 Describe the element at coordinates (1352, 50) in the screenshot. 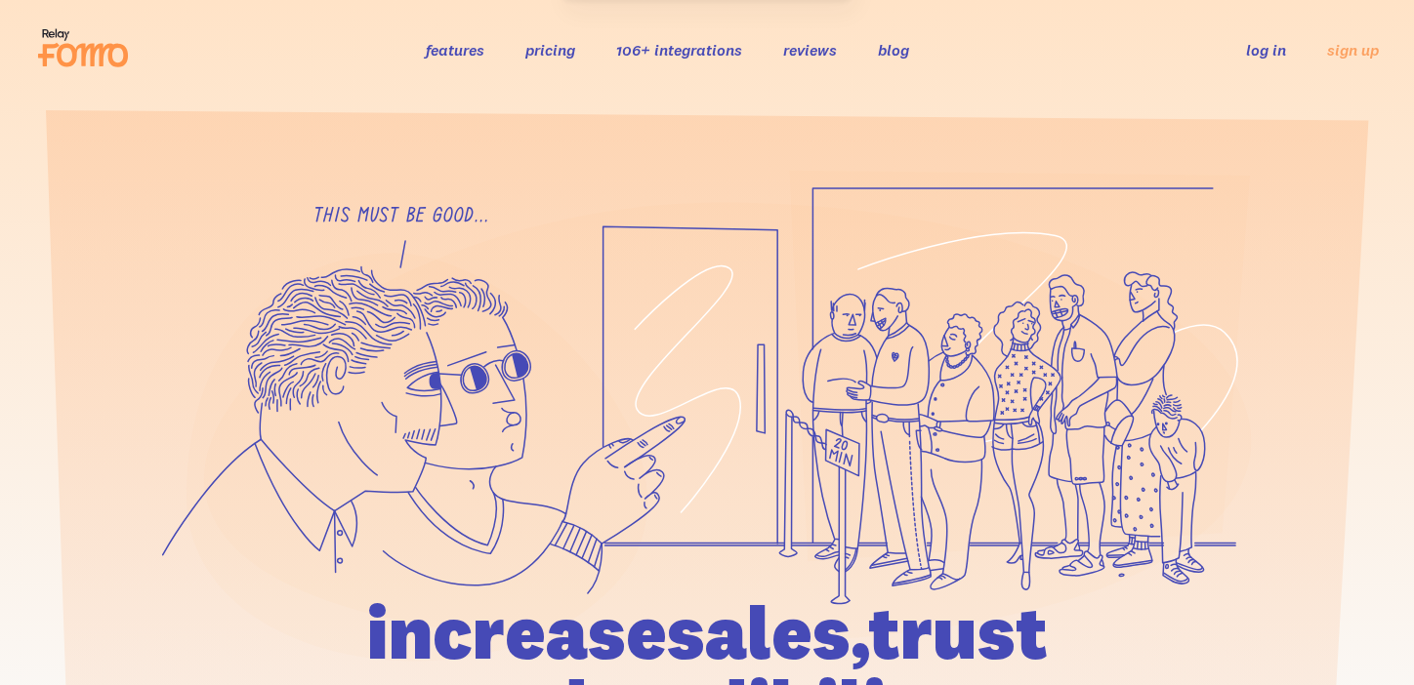

I see `a: sign up` at that location.